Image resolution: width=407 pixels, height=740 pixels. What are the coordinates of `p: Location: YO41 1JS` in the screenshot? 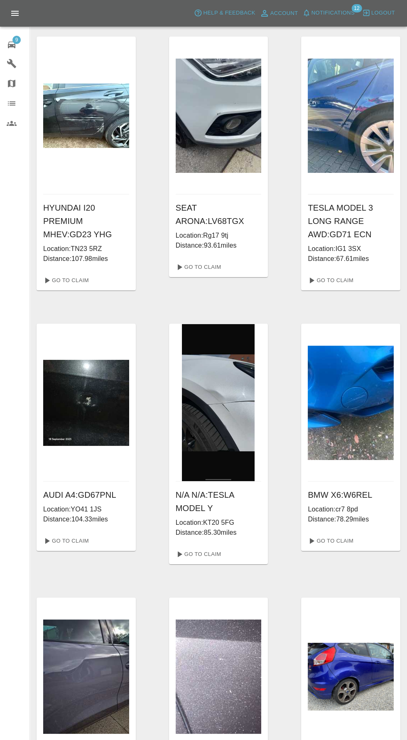 It's located at (86, 510).